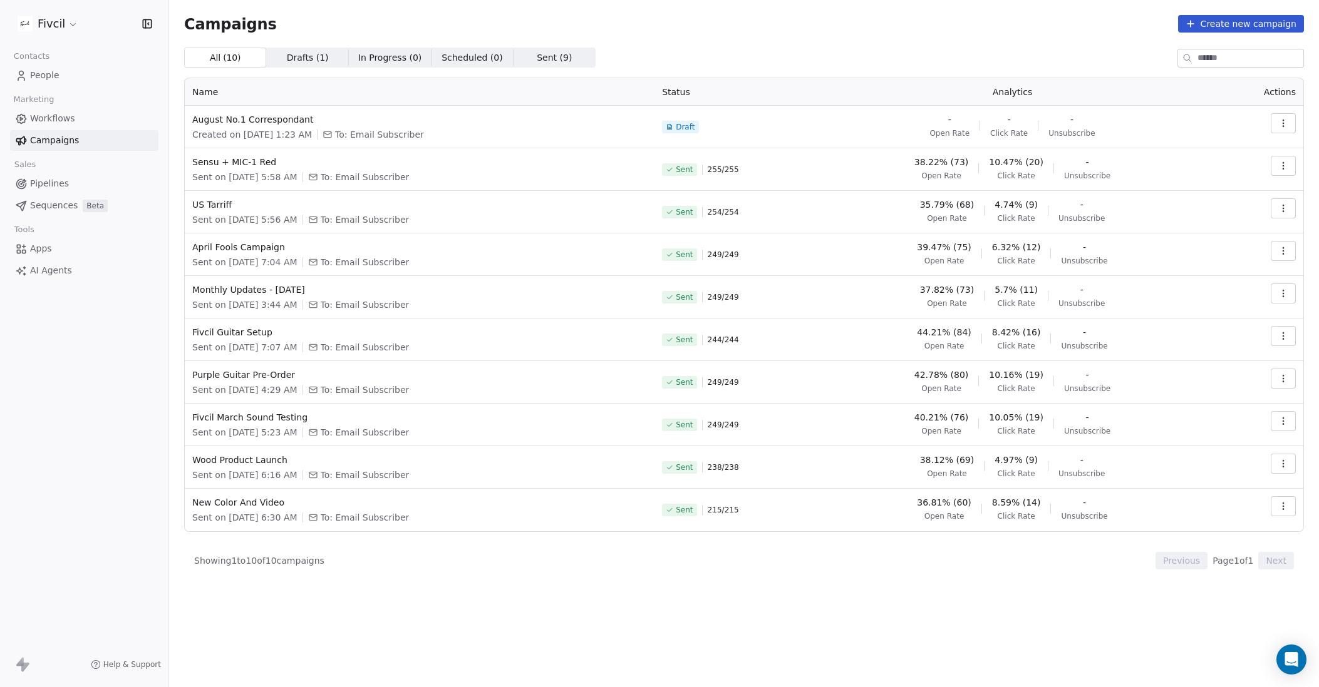 The image size is (1319, 687). Describe the element at coordinates (1016, 205) in the screenshot. I see `span: 4.74% (9)` at that location.